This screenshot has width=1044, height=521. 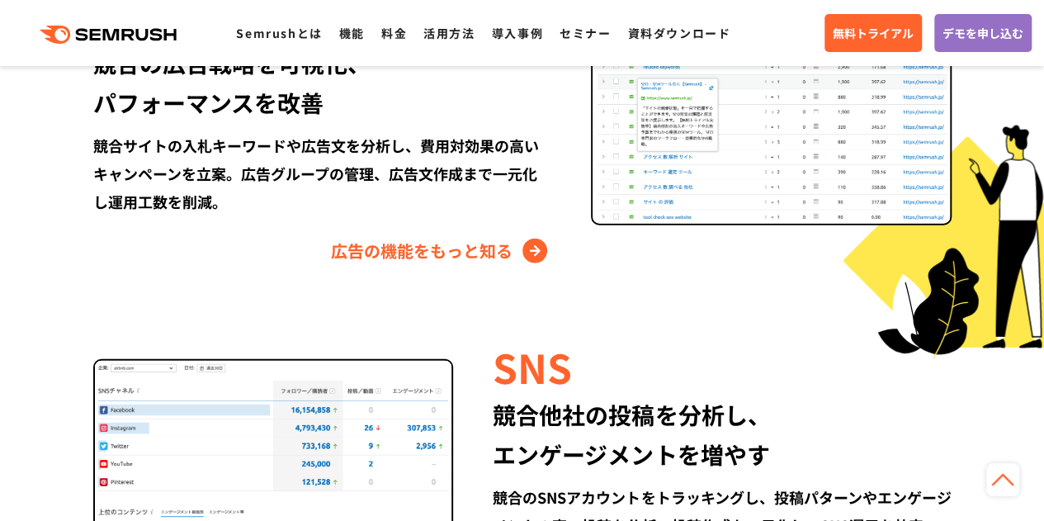 I want to click on a: Semrushとは, so click(x=279, y=33).